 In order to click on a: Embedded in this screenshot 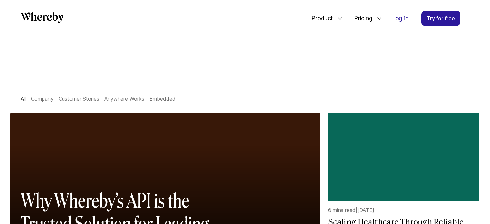, I will do `click(162, 99)`.